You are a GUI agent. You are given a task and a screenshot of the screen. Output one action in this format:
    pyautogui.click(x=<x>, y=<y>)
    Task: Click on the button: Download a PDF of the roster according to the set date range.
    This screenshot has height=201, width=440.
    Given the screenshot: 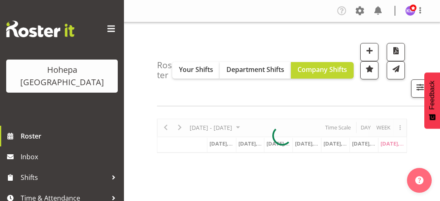 What is the action you would take?
    pyautogui.click(x=396, y=52)
    